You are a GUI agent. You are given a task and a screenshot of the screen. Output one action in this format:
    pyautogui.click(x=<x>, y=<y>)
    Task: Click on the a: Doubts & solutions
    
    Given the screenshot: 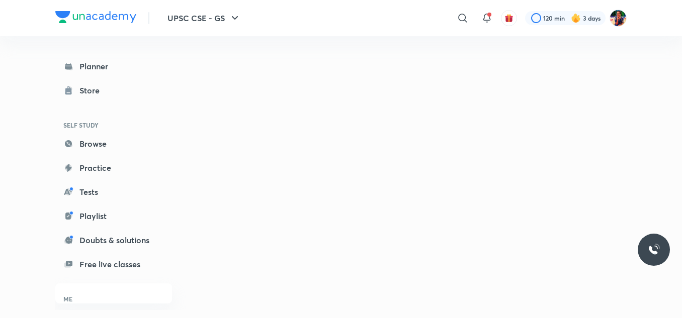 What is the action you would take?
    pyautogui.click(x=114, y=240)
    